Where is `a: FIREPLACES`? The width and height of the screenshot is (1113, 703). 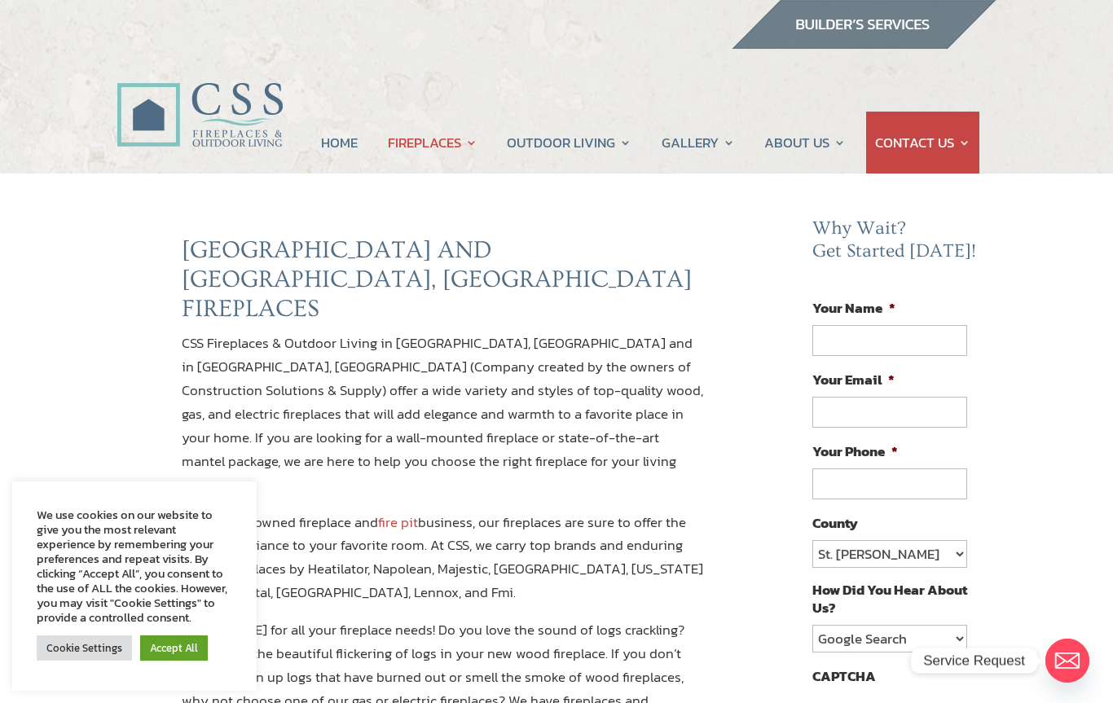
a: FIREPLACES is located at coordinates (433, 143).